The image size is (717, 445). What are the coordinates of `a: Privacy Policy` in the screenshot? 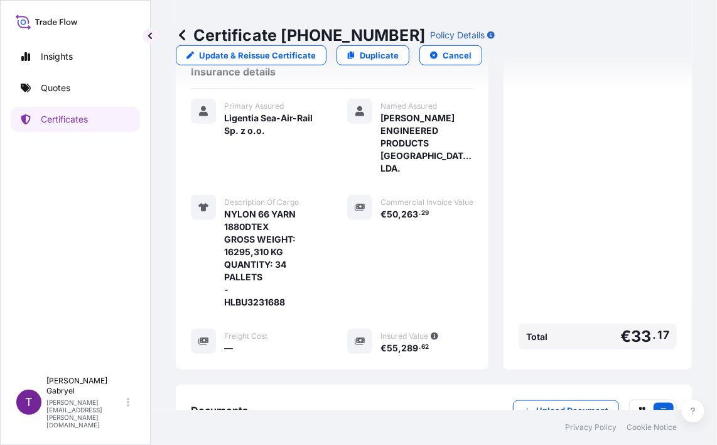 It's located at (591, 427).